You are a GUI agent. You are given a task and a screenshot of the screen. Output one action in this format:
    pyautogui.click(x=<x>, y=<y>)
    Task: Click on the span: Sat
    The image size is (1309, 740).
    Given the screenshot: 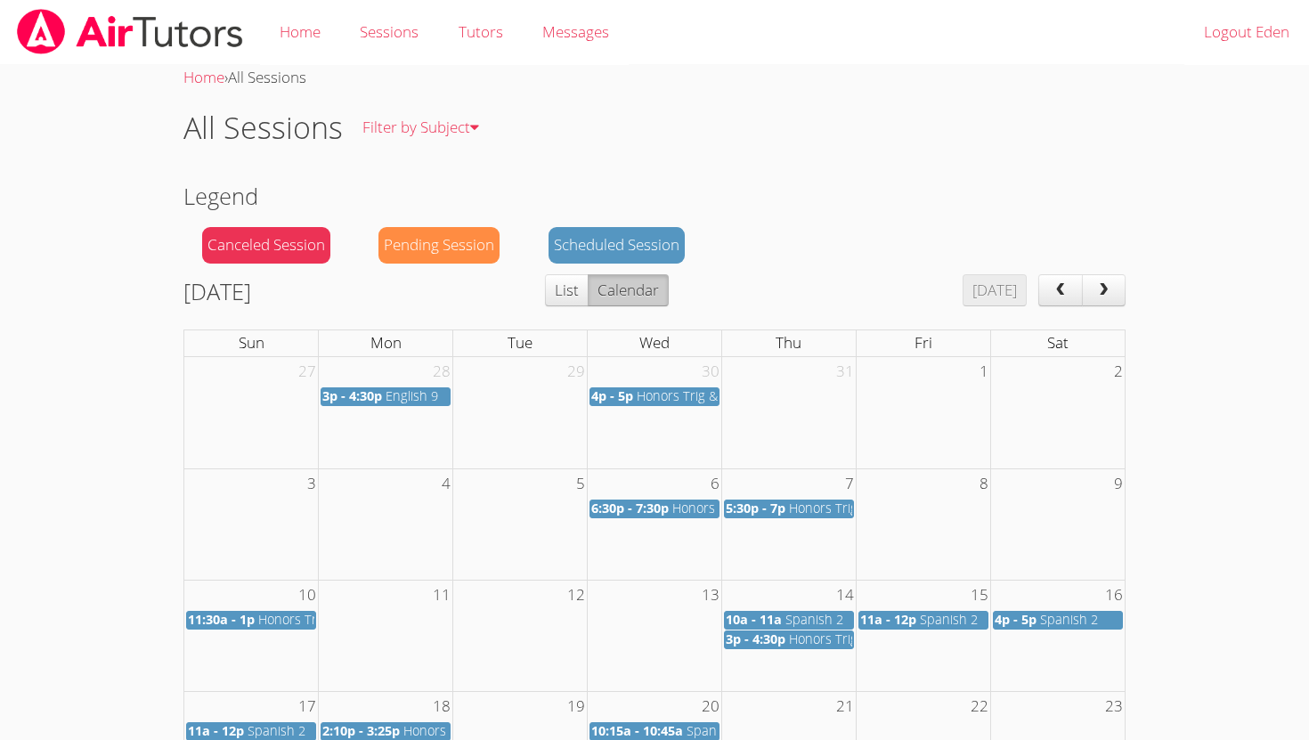 What is the action you would take?
    pyautogui.click(x=1058, y=342)
    